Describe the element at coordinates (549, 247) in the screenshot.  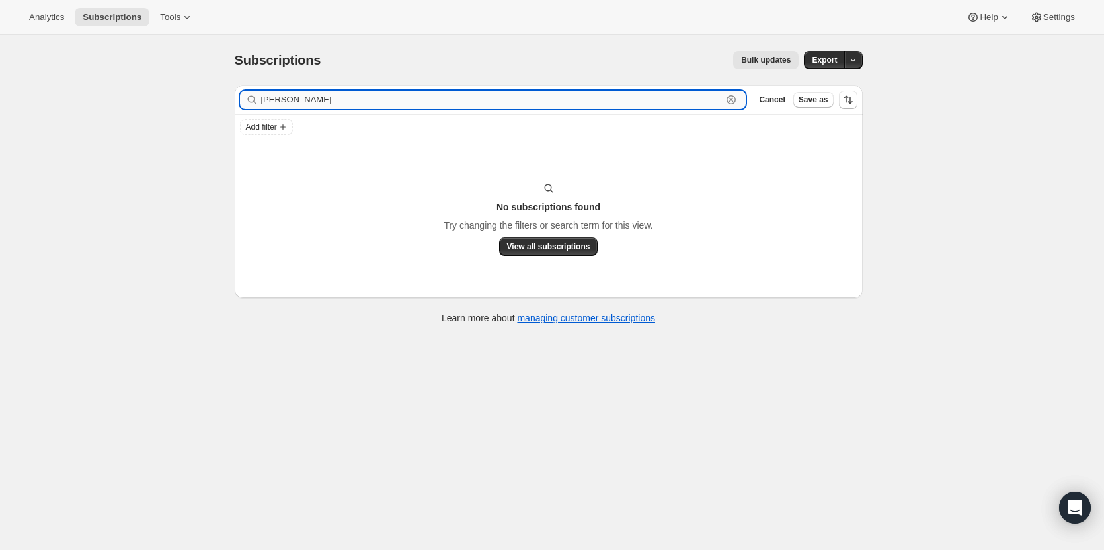
I see `button: View all subscriptions` at that location.